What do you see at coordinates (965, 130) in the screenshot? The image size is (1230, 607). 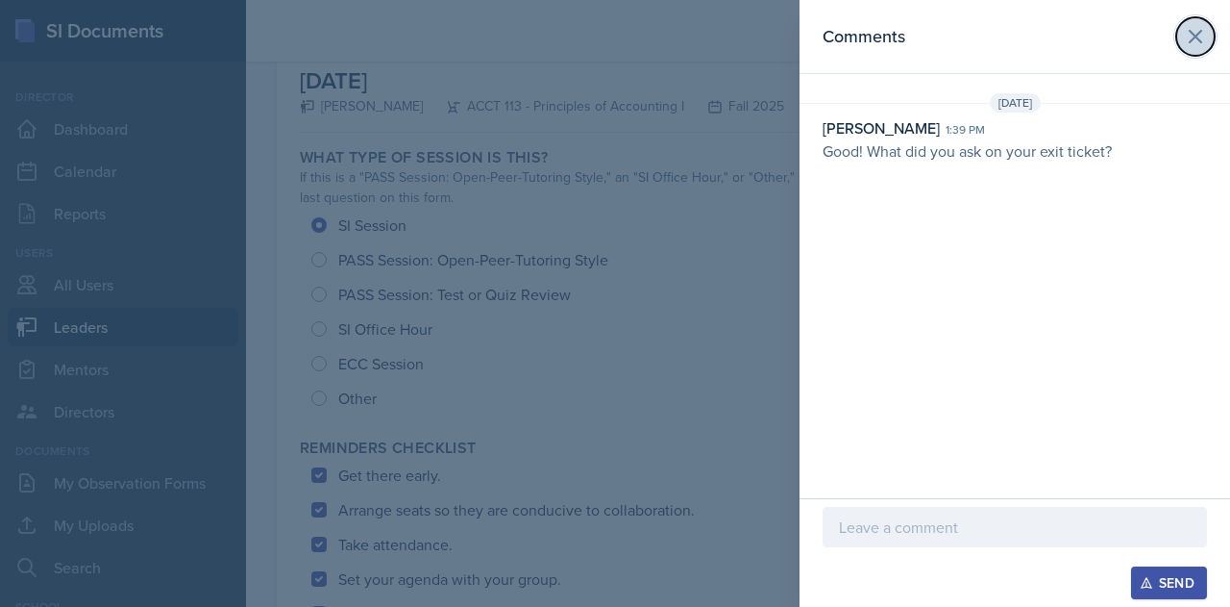 I see `div: 1:39 pm` at bounding box center [965, 130].